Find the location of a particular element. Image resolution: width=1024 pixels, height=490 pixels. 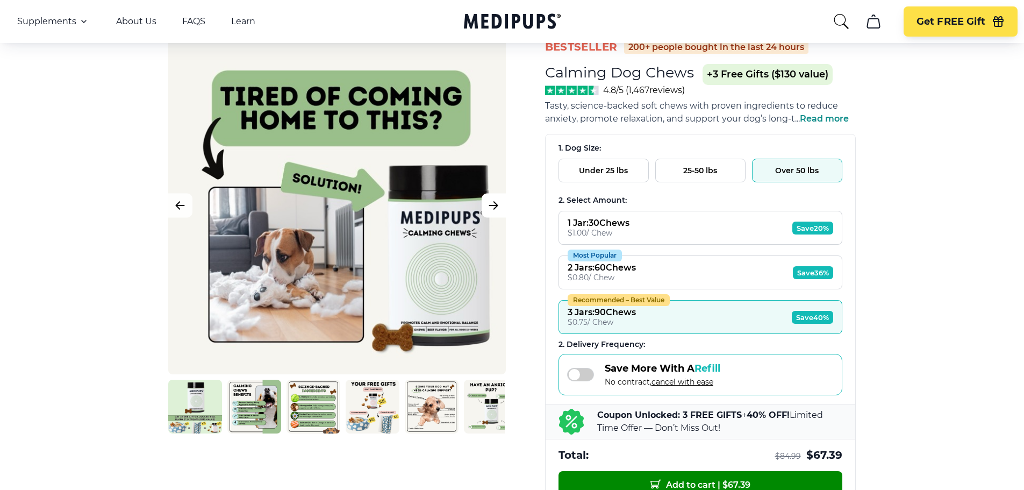

span: Save 36% is located at coordinates (812, 272).